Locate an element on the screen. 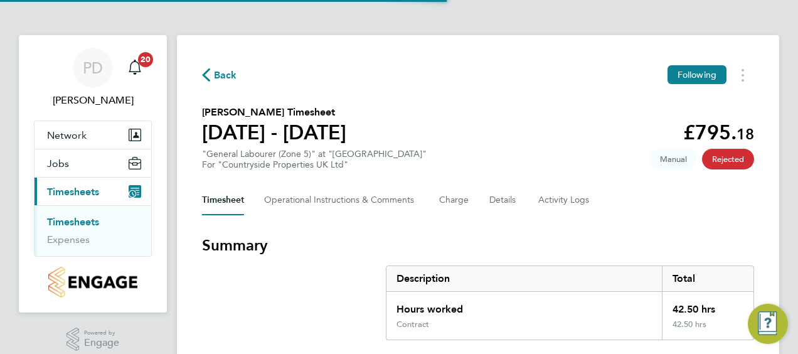  span: Pete Darbyshire is located at coordinates (93, 100).